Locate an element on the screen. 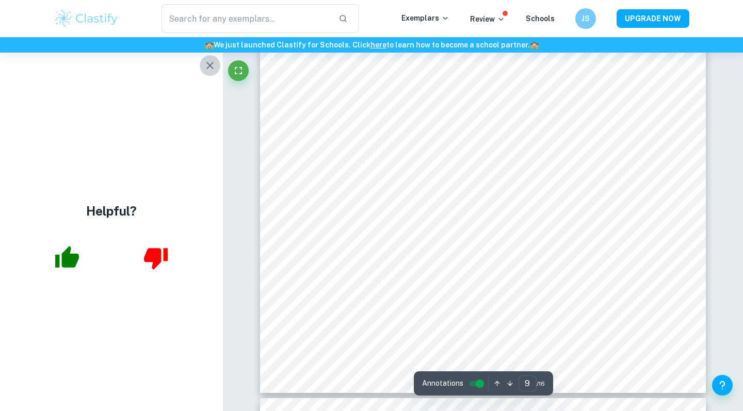 The image size is (743, 411). a: here is located at coordinates (378, 45).